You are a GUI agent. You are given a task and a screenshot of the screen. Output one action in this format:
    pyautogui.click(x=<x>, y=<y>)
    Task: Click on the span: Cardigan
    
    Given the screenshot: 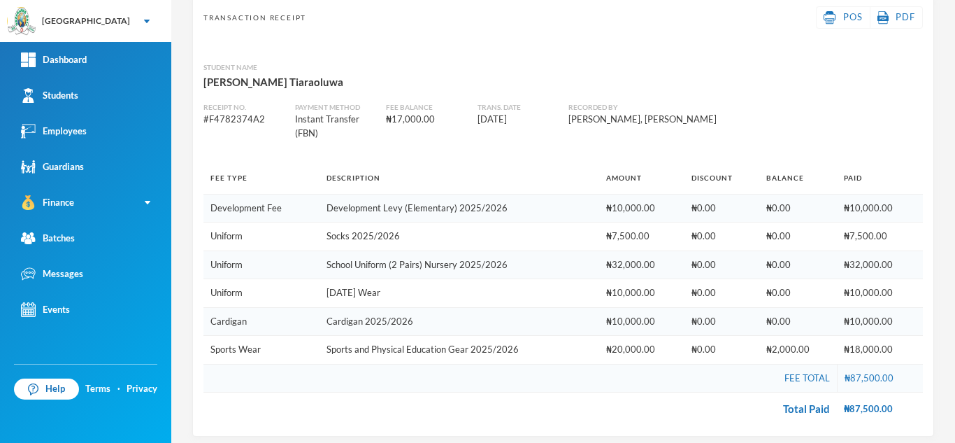 What is the action you would take?
    pyautogui.click(x=229, y=321)
    